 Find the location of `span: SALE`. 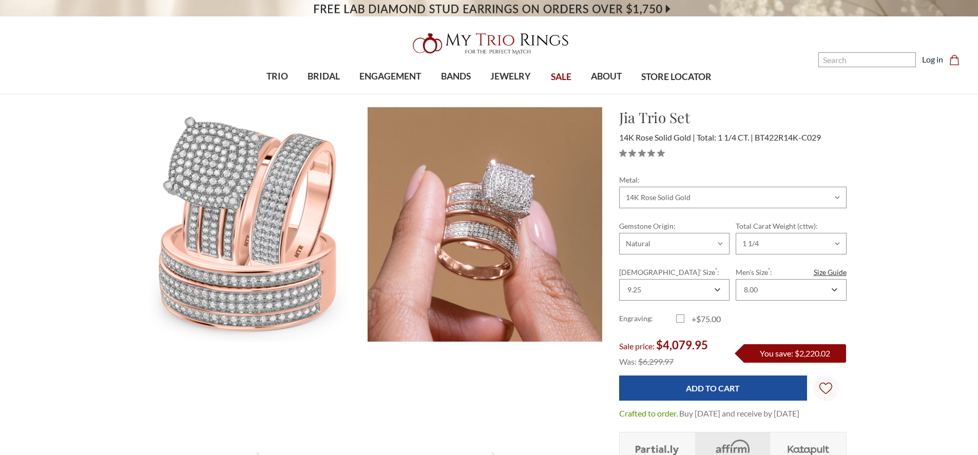

span: SALE is located at coordinates (561, 77).